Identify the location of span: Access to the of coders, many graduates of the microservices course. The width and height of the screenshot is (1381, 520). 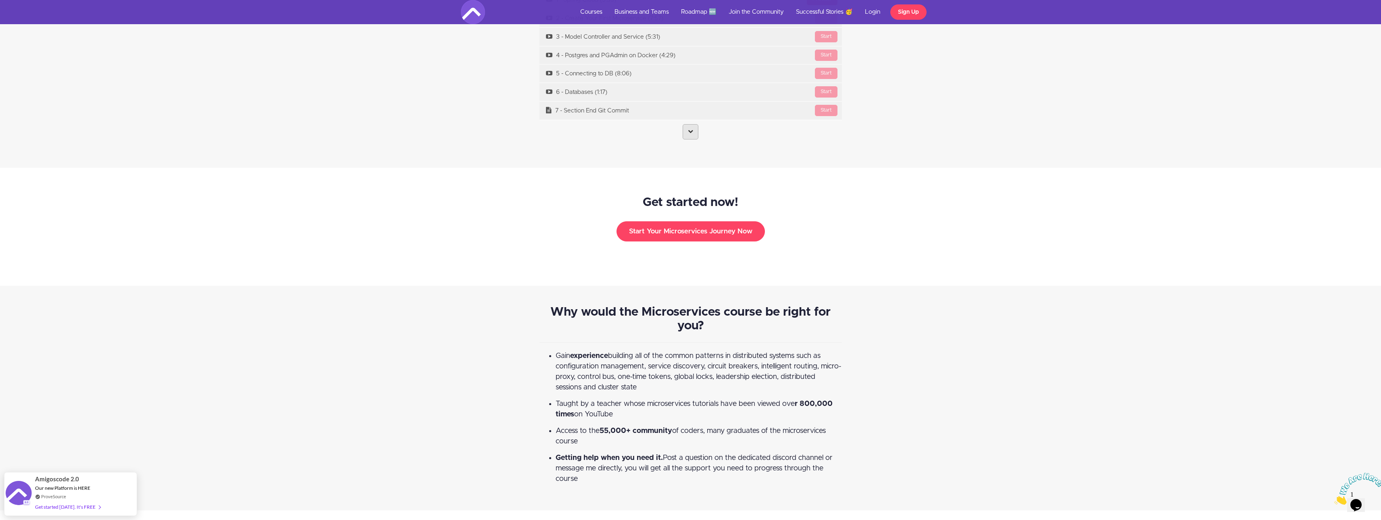
(691, 436).